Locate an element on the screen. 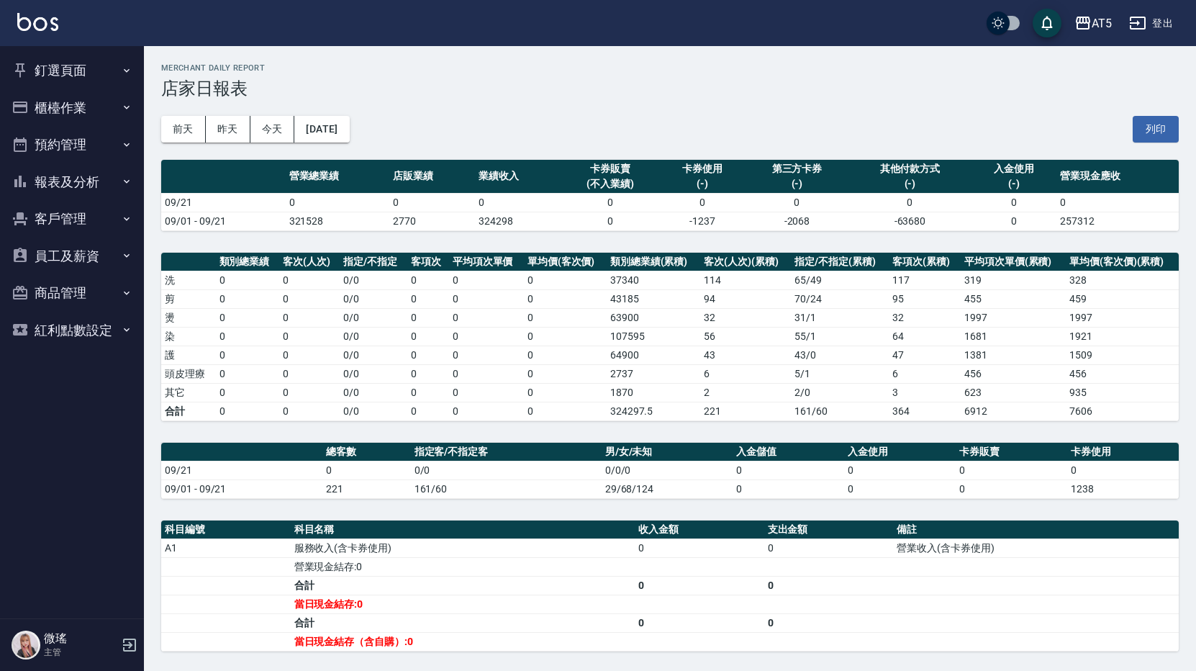 The height and width of the screenshot is (671, 1196). button: save is located at coordinates (1047, 23).